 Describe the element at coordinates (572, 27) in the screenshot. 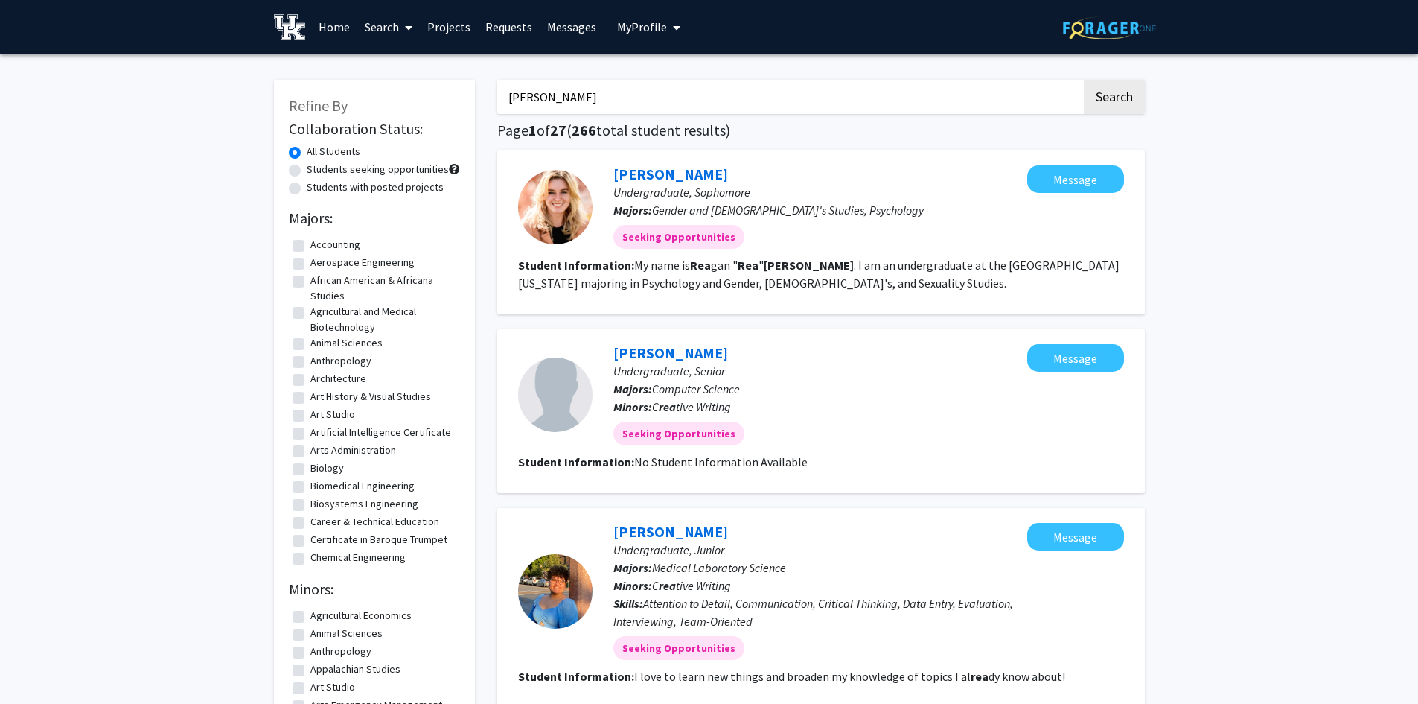

I see `a: Messages` at that location.